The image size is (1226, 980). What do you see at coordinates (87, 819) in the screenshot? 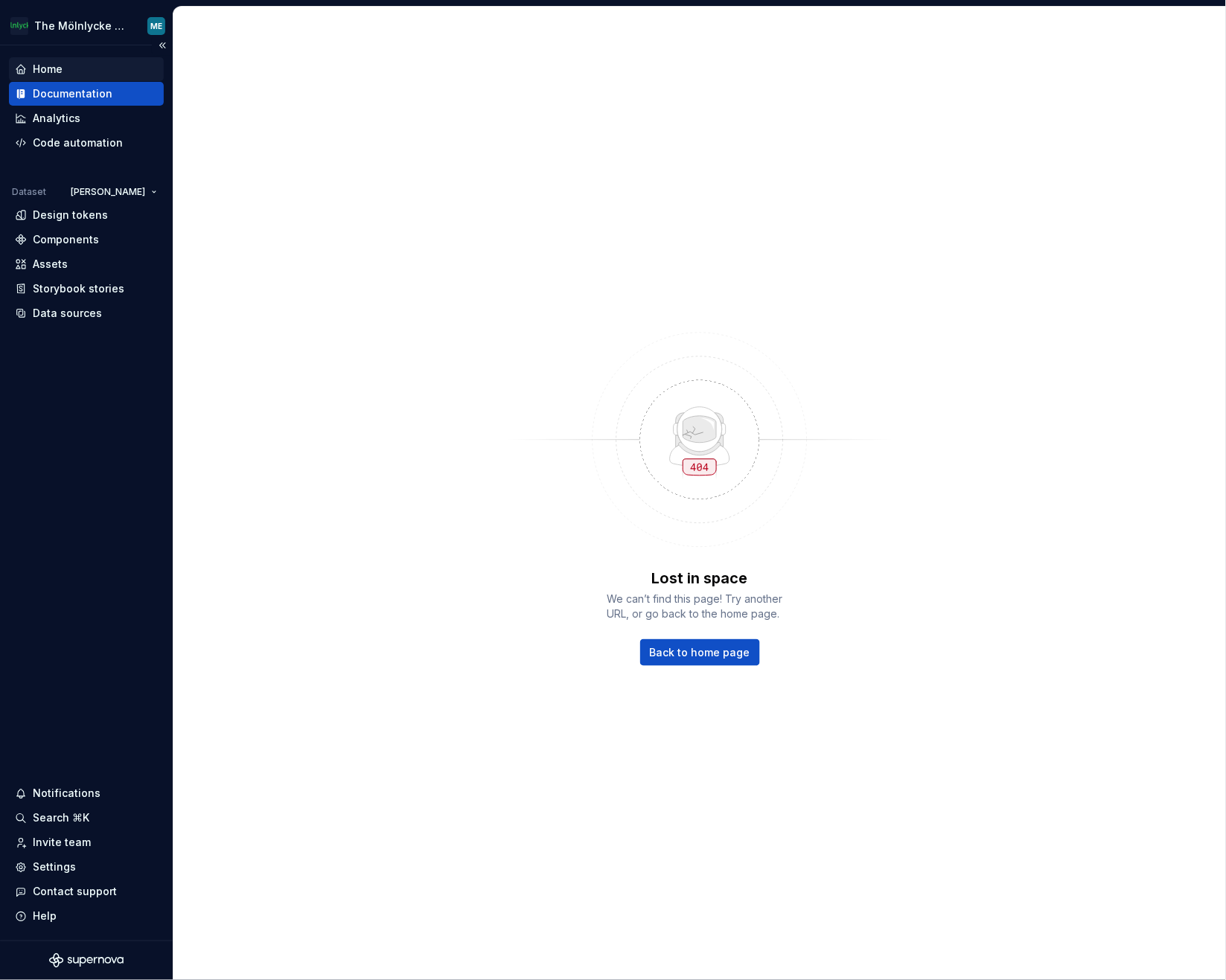
I see `button: Search ⌘K` at bounding box center [87, 819].